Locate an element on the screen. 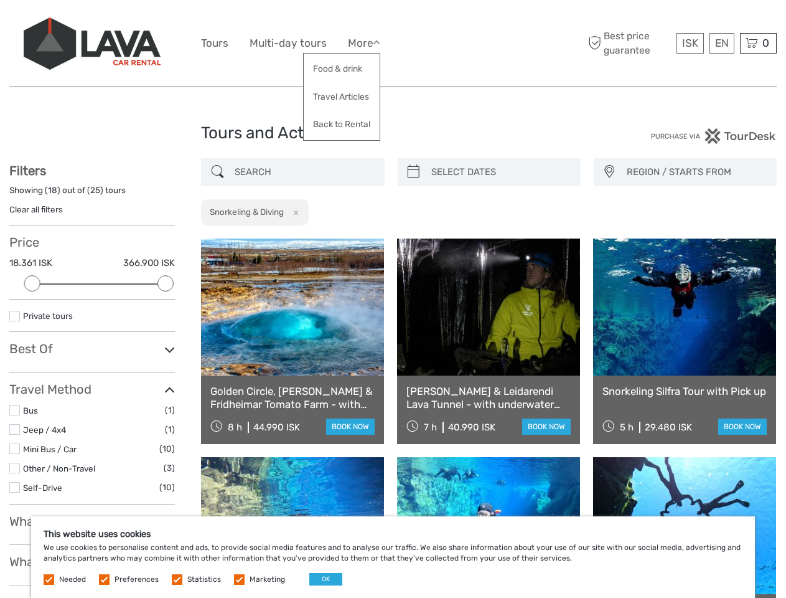 This screenshot has height=598, width=786. a: Bus is located at coordinates (31, 410).